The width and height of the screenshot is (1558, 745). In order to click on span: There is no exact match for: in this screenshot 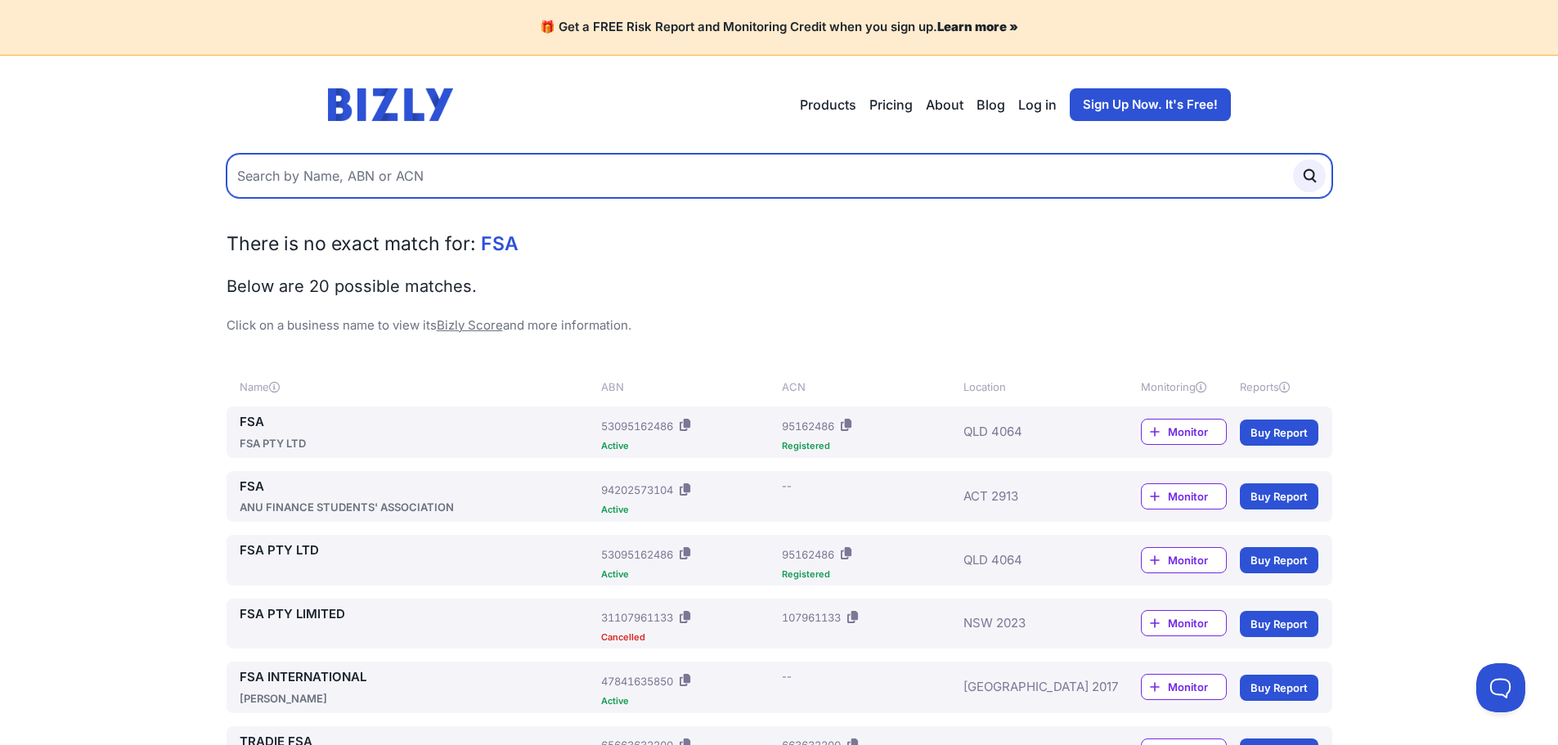, I will do `click(351, 244)`.